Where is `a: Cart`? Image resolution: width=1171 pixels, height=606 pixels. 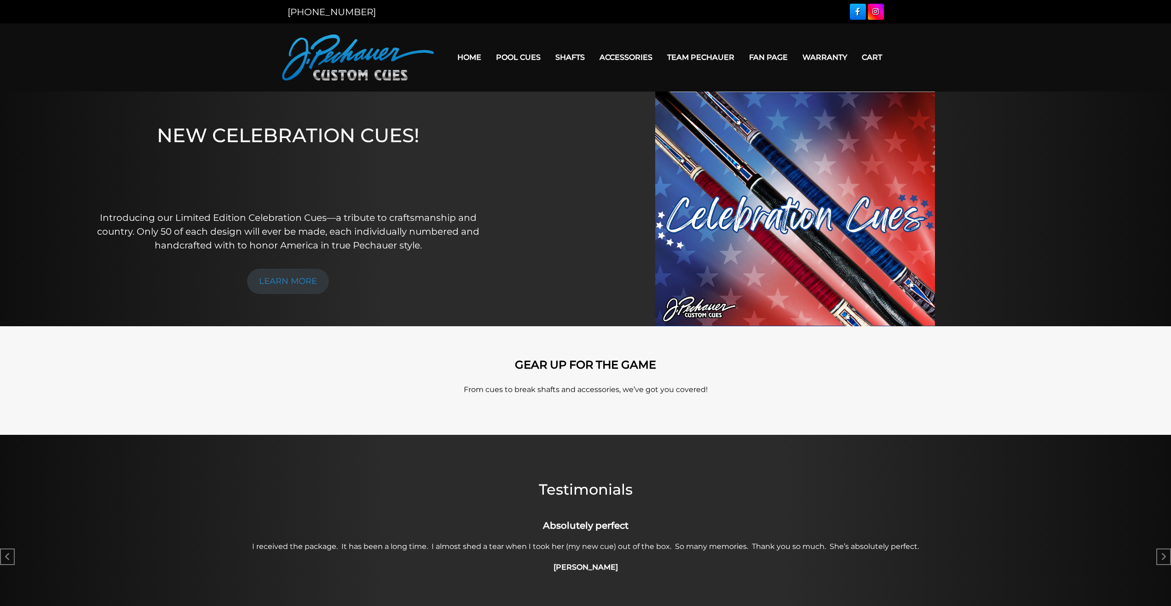
a: Cart is located at coordinates (872, 57).